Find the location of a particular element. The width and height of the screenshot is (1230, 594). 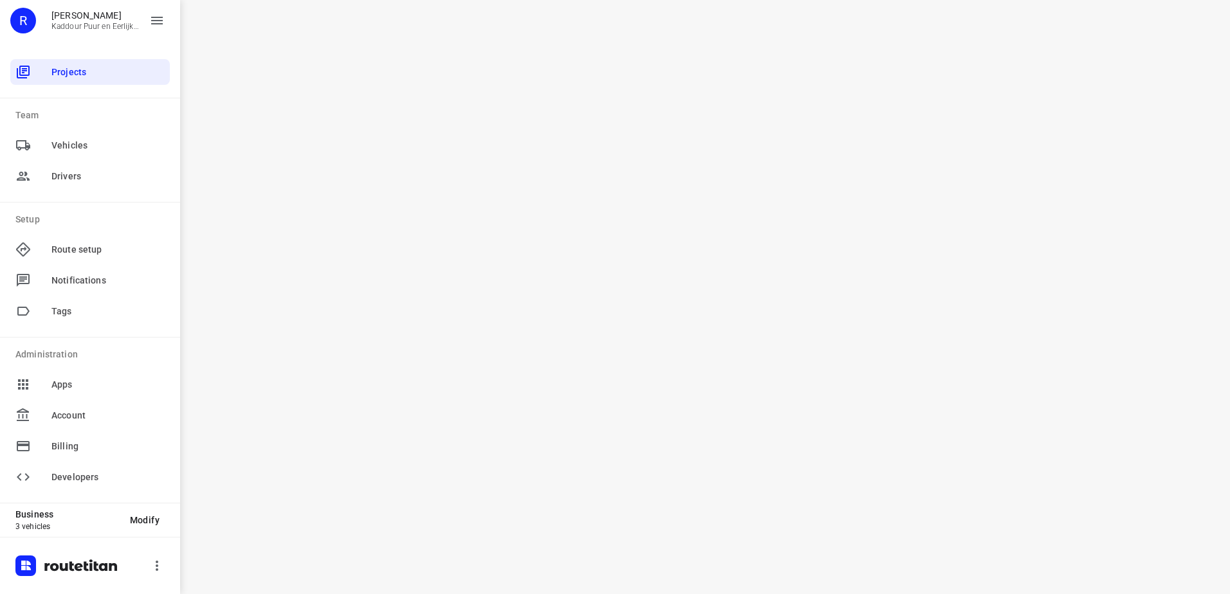

span: Account is located at coordinates (108, 415).